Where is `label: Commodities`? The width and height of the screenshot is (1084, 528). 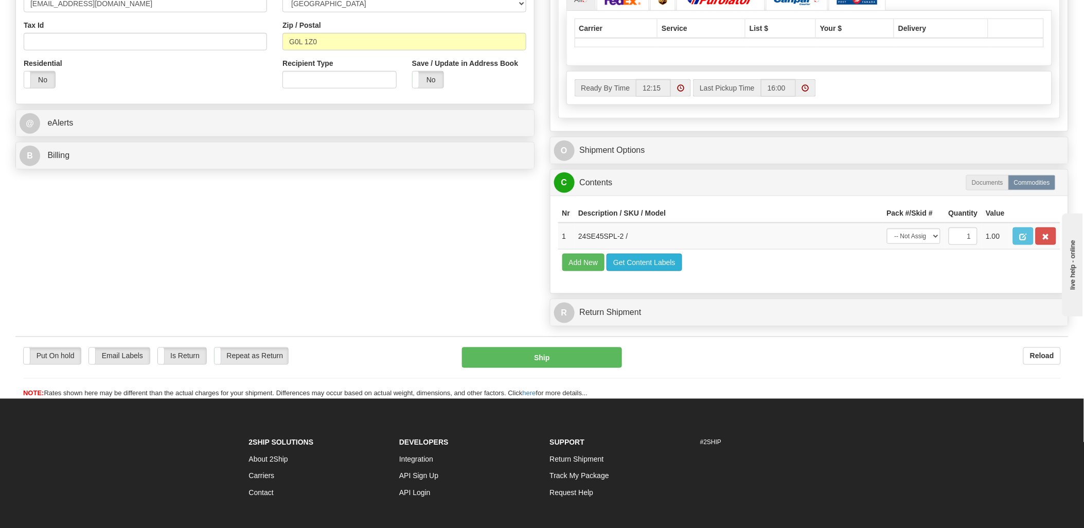
label: Commodities is located at coordinates (1032, 183).